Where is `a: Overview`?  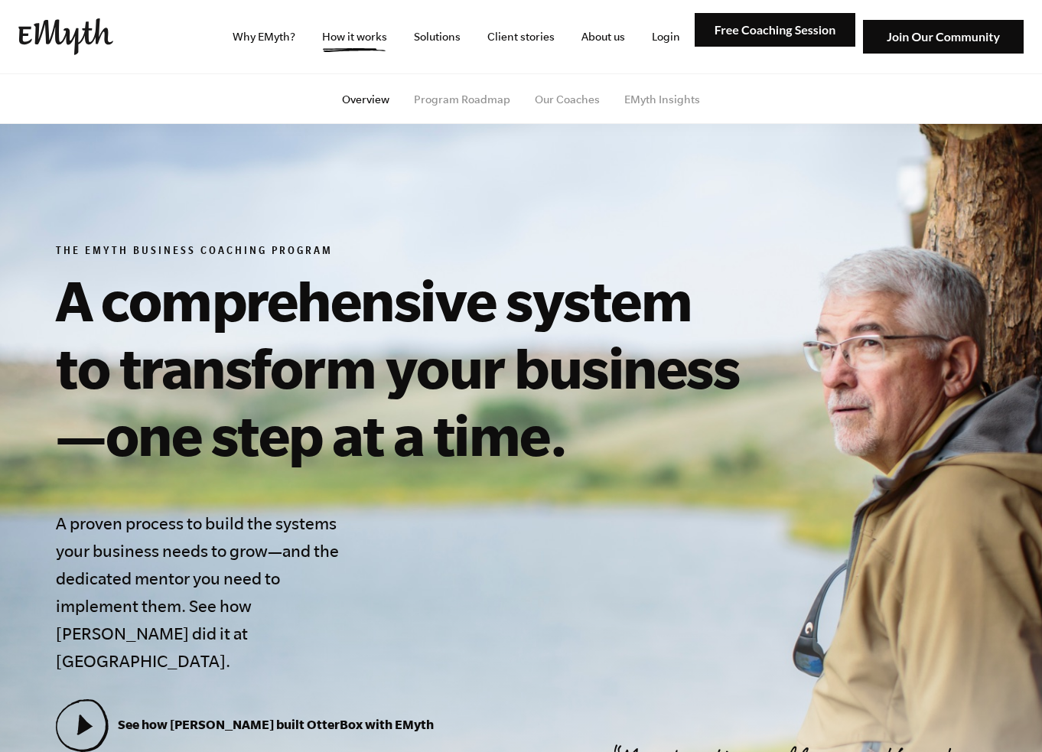
a: Overview is located at coordinates (366, 99).